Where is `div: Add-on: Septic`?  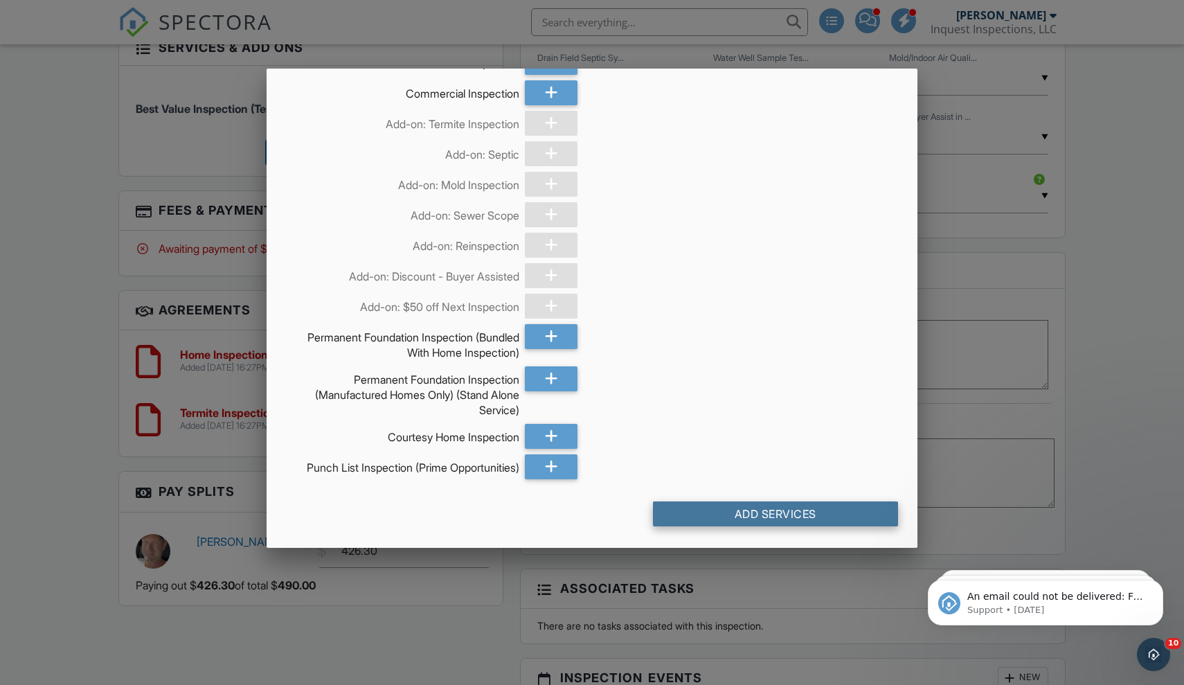 div: Add-on: Septic is located at coordinates (402, 152).